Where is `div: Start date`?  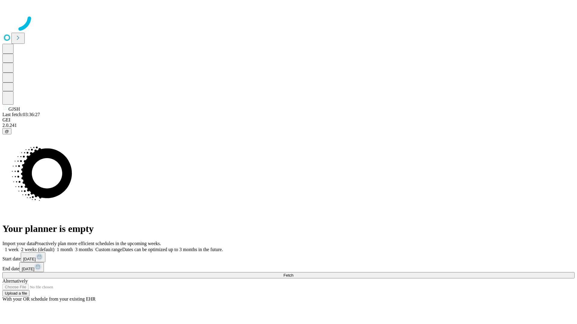
div: Start date is located at coordinates (288, 257).